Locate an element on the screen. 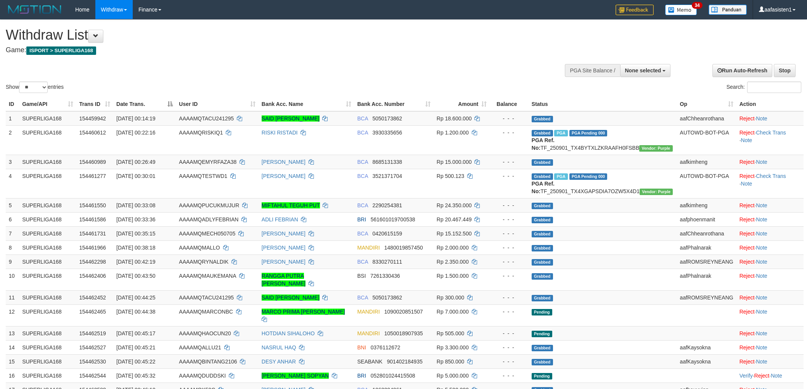 This screenshot has width=807, height=389. td: 7 is located at coordinates (12, 233).